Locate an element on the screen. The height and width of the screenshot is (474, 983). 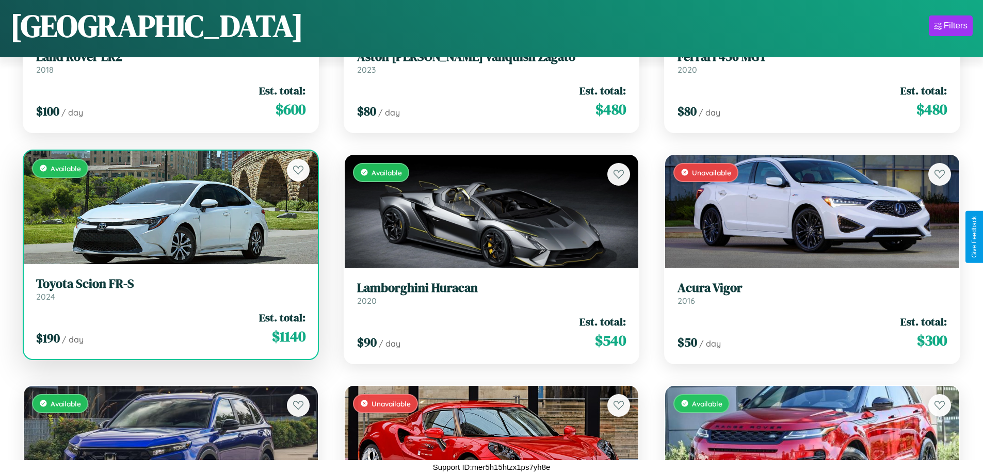
span: 2023 is located at coordinates (366, 70).